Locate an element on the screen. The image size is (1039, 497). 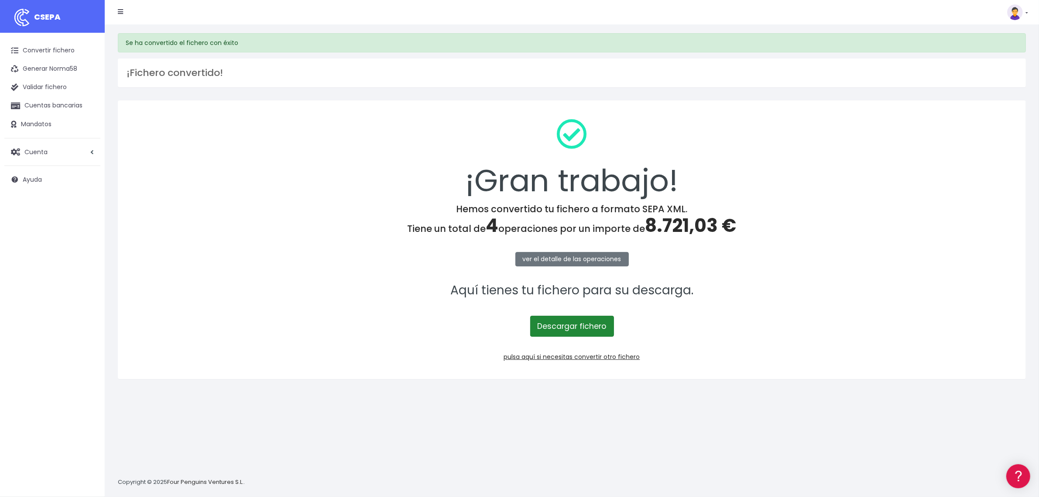
a: Información general is located at coordinates (87, 81).